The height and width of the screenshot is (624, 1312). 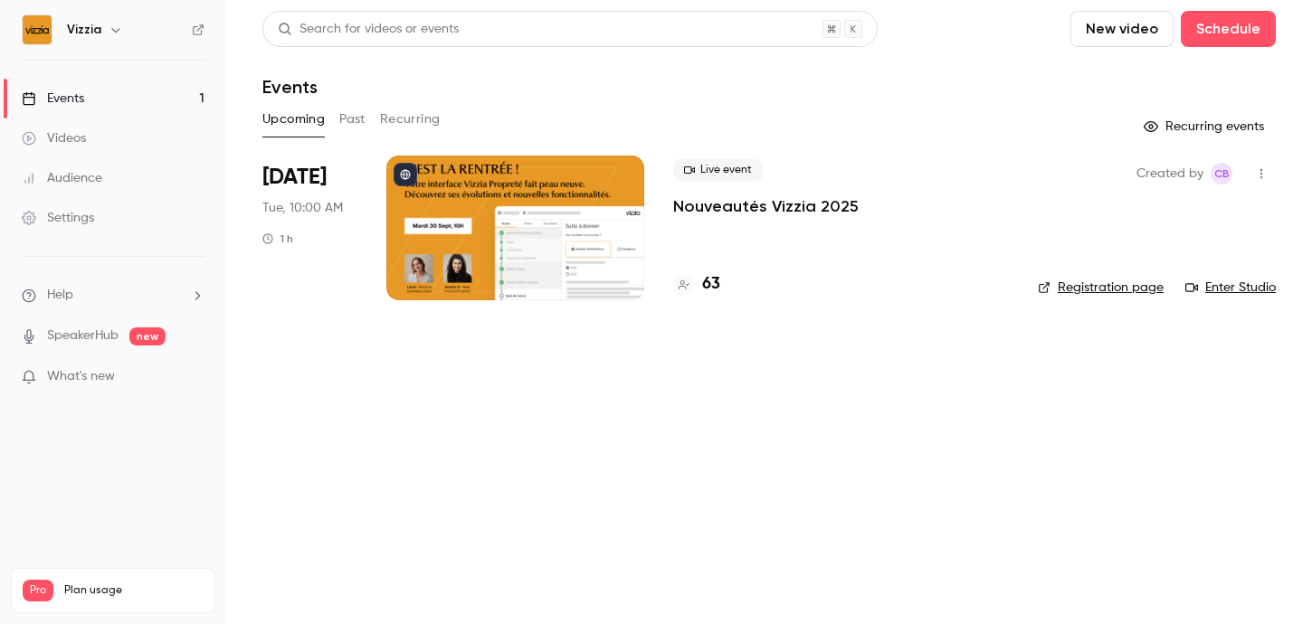 What do you see at coordinates (147, 337) in the screenshot?
I see `span: new` at bounding box center [147, 337].